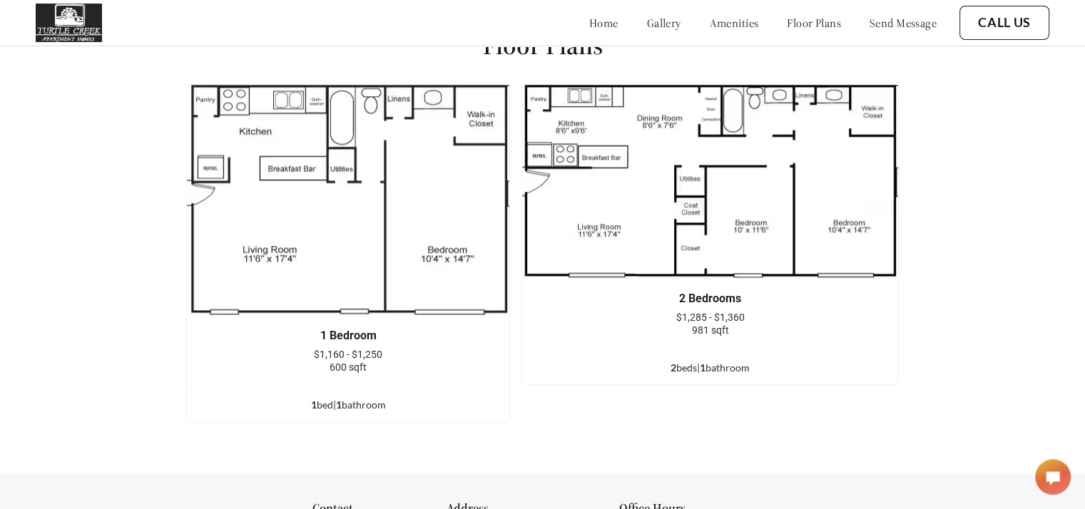  Describe the element at coordinates (710, 330) in the screenshot. I see `span: 981 sqft` at that location.